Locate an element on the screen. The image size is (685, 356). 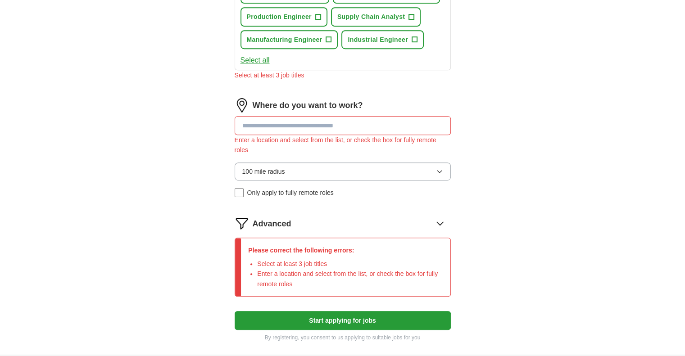
button: Supply Chain Analyst is located at coordinates (376, 17).